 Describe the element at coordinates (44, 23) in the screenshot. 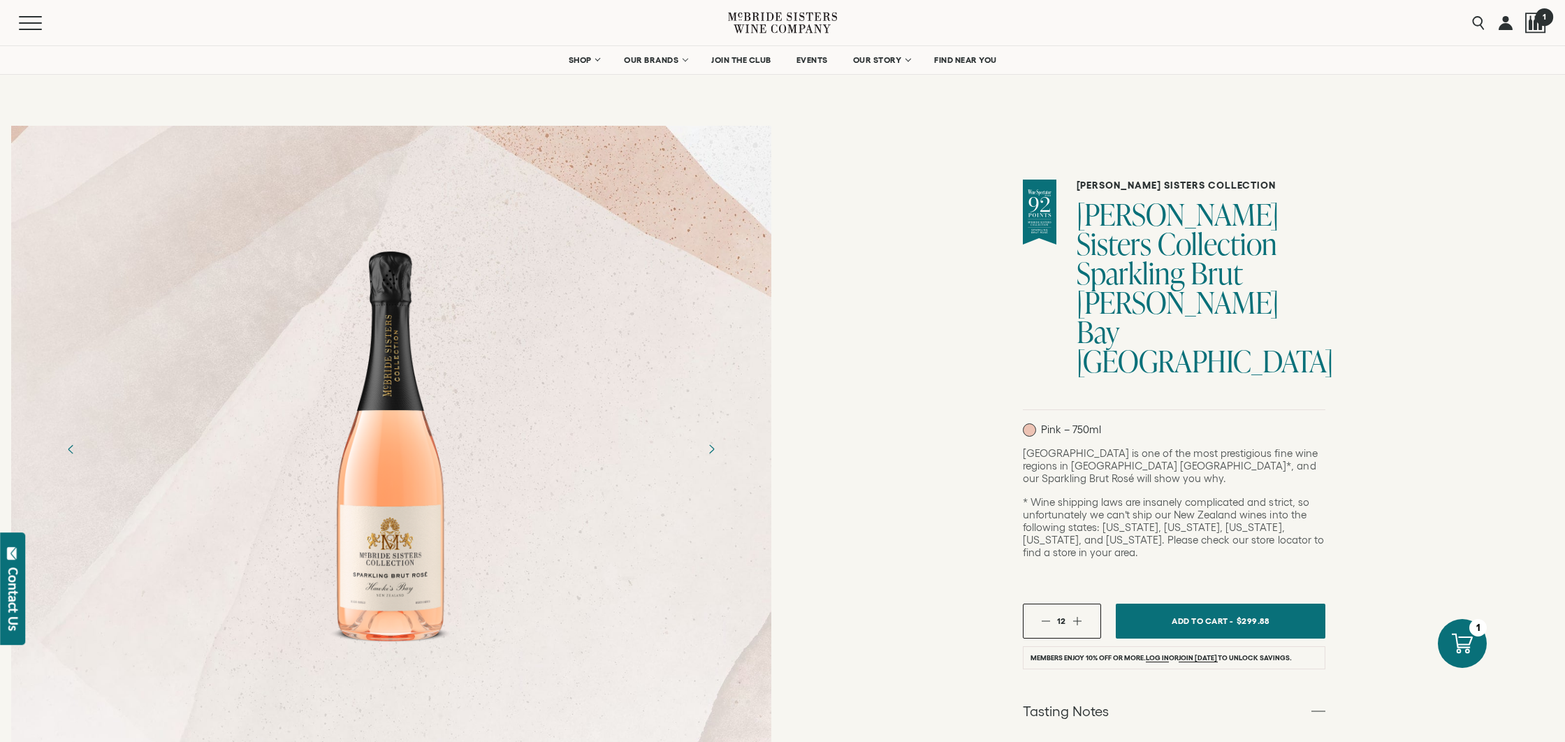

I see `button: Mobile Menu Trigger` at that location.